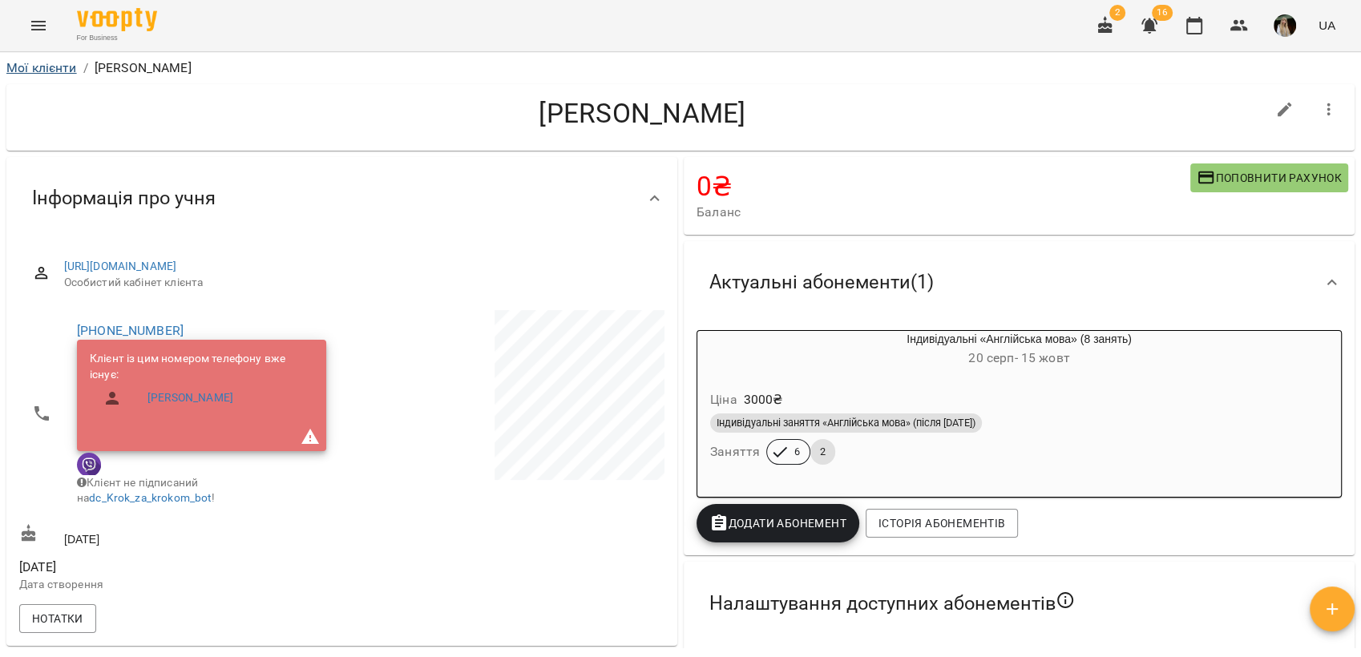 Image resolution: width=1361 pixels, height=657 pixels. I want to click on img: Voopty Logo, so click(117, 19).